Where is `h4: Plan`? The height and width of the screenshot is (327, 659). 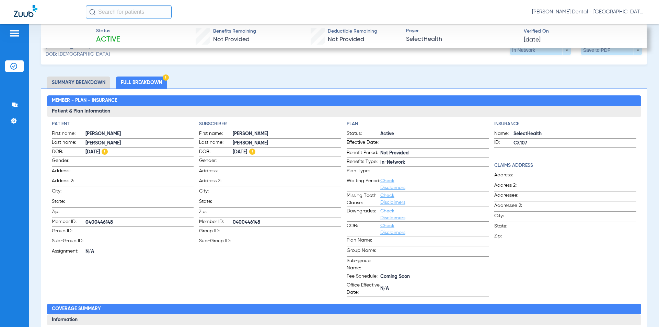
h4: Plan is located at coordinates (417, 124).